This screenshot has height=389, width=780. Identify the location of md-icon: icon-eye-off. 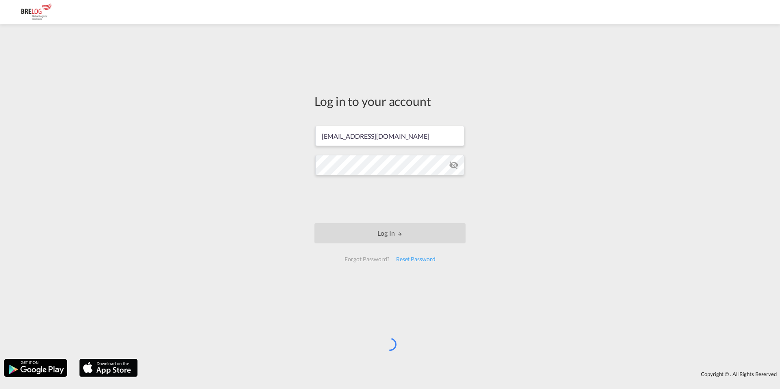
(454, 165).